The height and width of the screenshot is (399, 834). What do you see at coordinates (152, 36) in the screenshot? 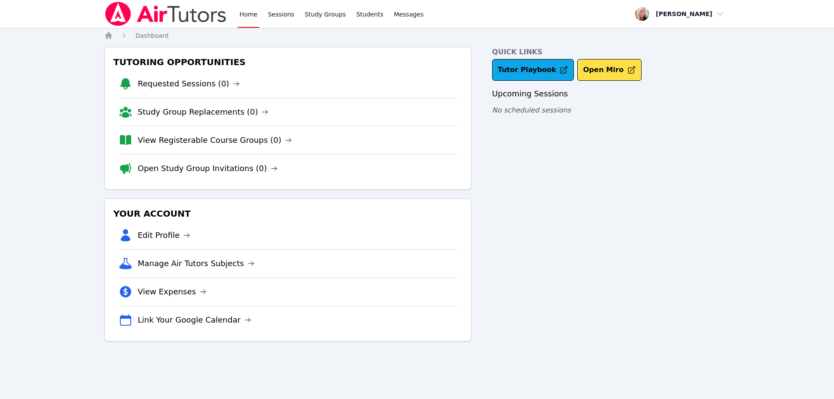
I see `a: Dashboard` at bounding box center [152, 36].